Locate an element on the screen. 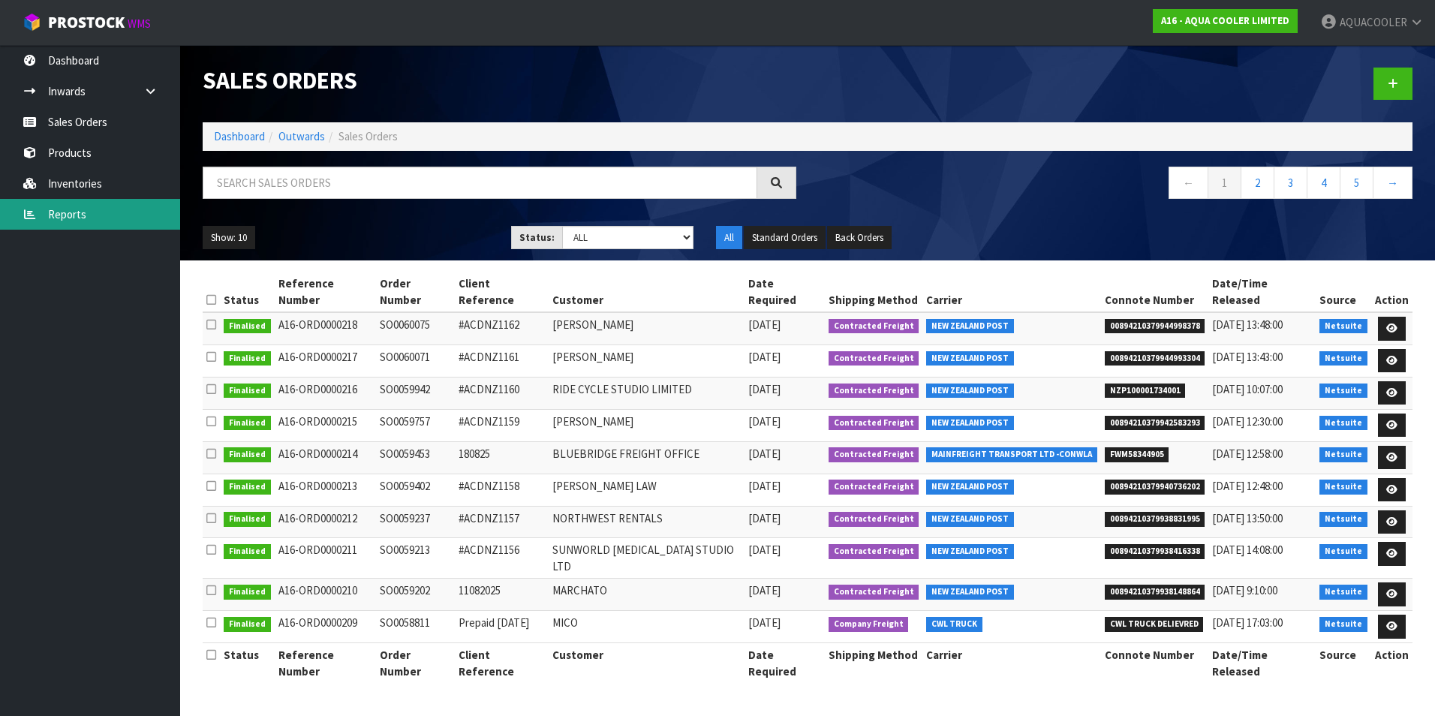 The image size is (1435, 716). strong: A16 - AQUA COOLER LIMITED is located at coordinates (1225, 20).